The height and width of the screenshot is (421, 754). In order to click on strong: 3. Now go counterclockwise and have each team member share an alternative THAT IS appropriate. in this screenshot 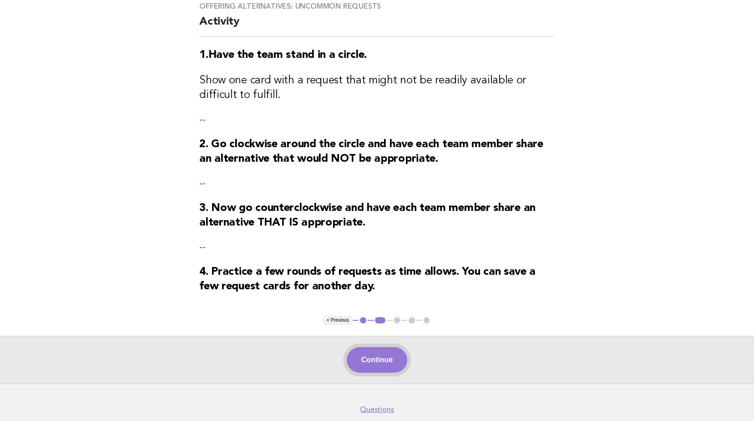, I will do `click(367, 215)`.